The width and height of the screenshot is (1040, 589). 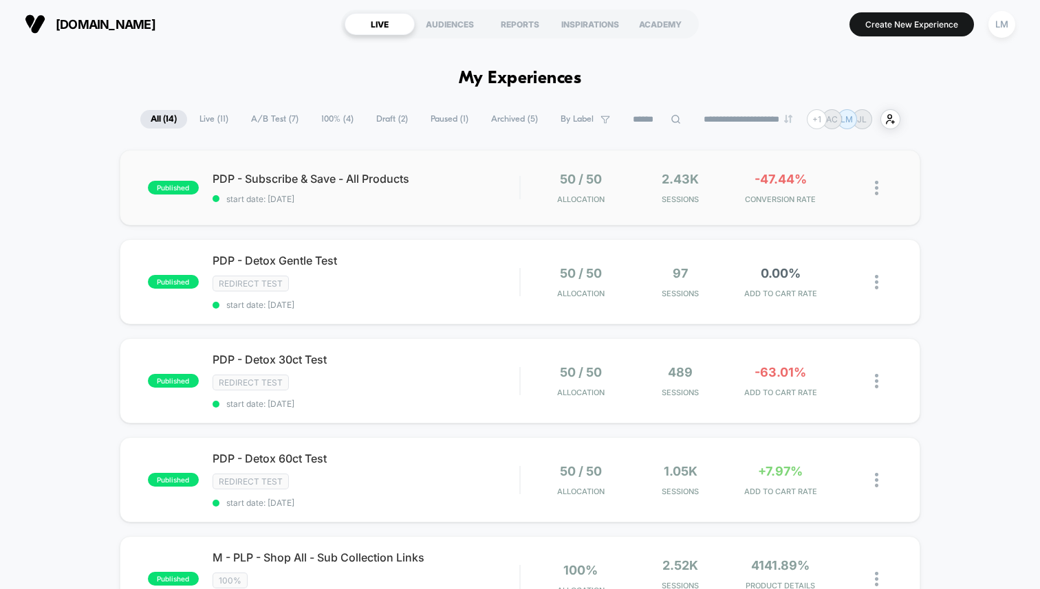 I want to click on span: 97, so click(x=680, y=273).